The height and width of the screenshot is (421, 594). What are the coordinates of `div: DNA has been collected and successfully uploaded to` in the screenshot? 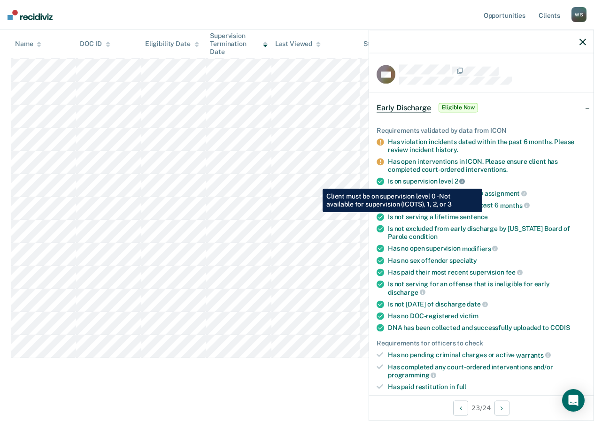 It's located at (487, 328).